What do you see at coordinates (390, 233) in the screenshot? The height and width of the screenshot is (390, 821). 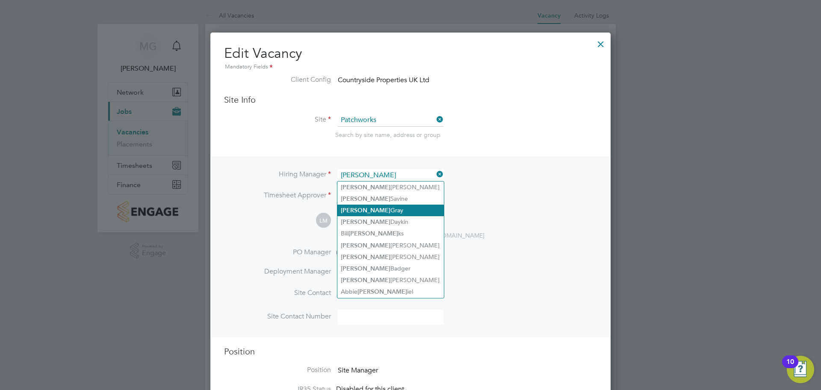 I see `li: Bill ks` at bounding box center [390, 233].